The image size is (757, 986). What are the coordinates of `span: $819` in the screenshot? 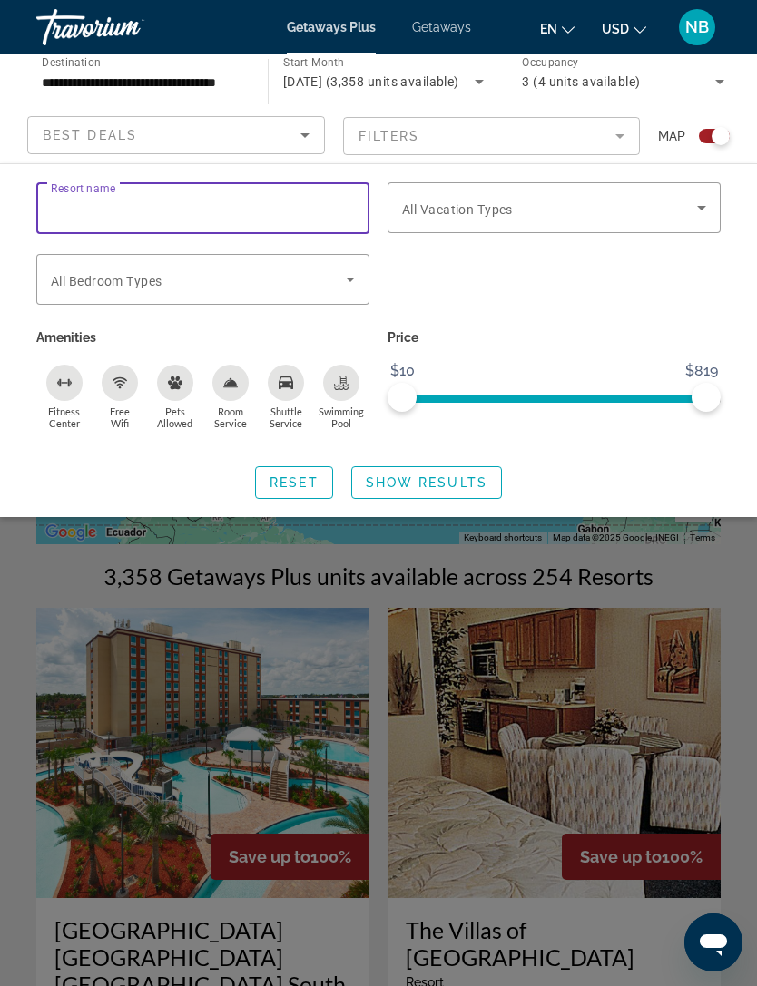 It's located at (701, 371).